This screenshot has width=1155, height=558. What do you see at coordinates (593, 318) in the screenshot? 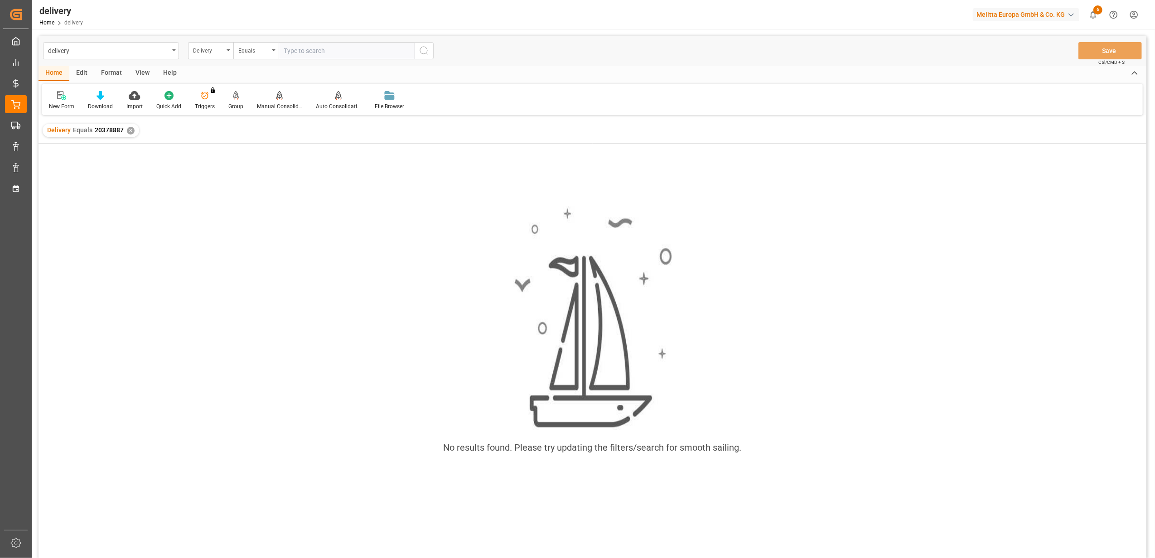
I see `img: smooth_sailing.jpeg` at bounding box center [593, 318].